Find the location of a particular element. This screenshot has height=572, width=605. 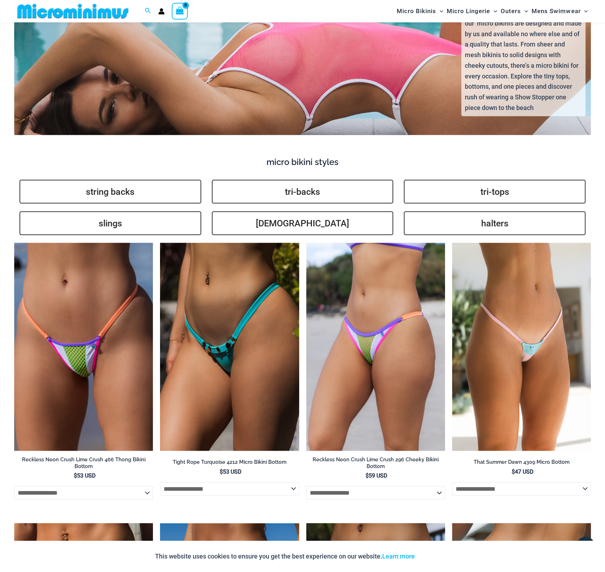

a: Reckless Neon Crush Lime Crush 466 ThongReckless Neon Crush Lime Crush 466 Thong 01Reckless Neon ... is located at coordinates (83, 347).